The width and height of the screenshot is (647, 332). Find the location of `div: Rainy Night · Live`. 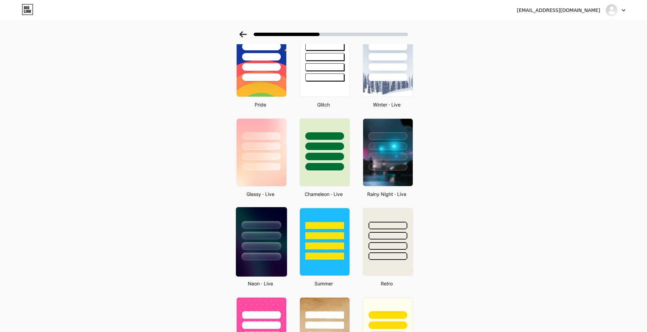

div: Rainy Night · Live is located at coordinates (387, 194).